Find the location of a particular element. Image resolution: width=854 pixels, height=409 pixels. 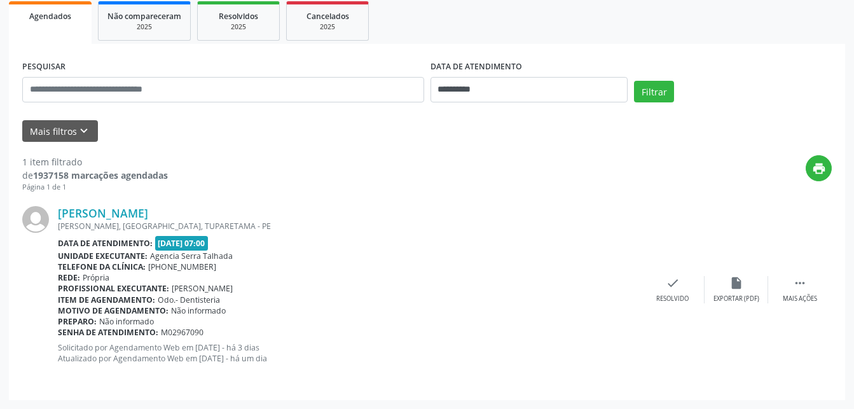

b: Data de atendimento: is located at coordinates (105, 243).